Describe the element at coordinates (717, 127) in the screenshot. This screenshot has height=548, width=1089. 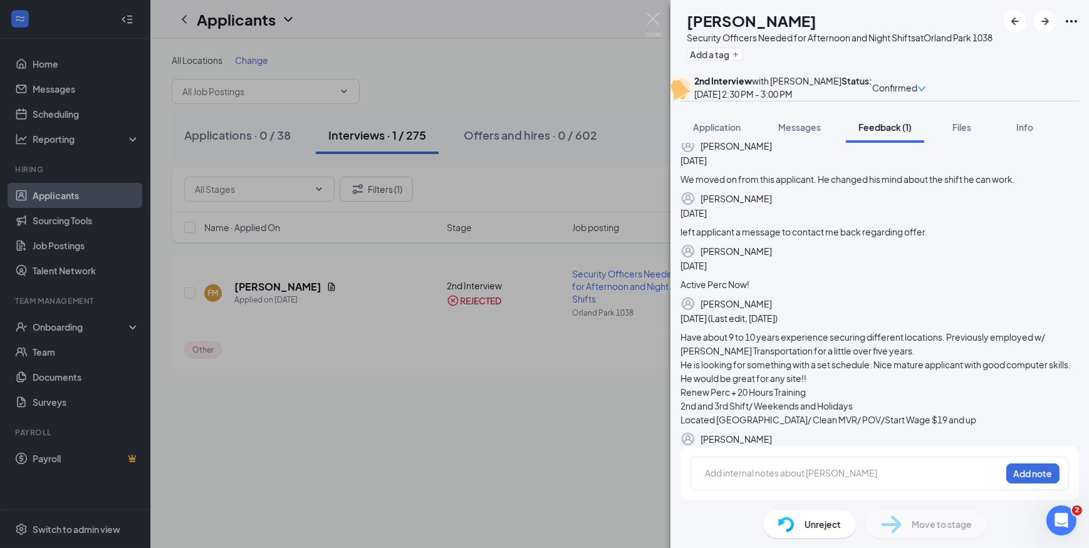
I see `span: Application` at that location.